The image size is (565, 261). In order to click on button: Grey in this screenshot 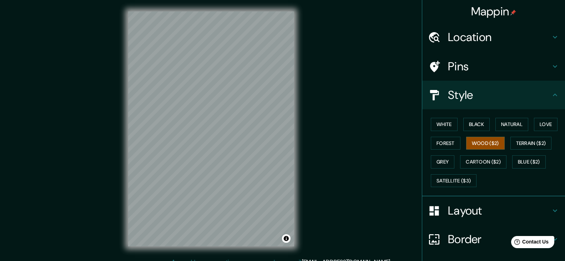, I will do `click(443, 162)`.